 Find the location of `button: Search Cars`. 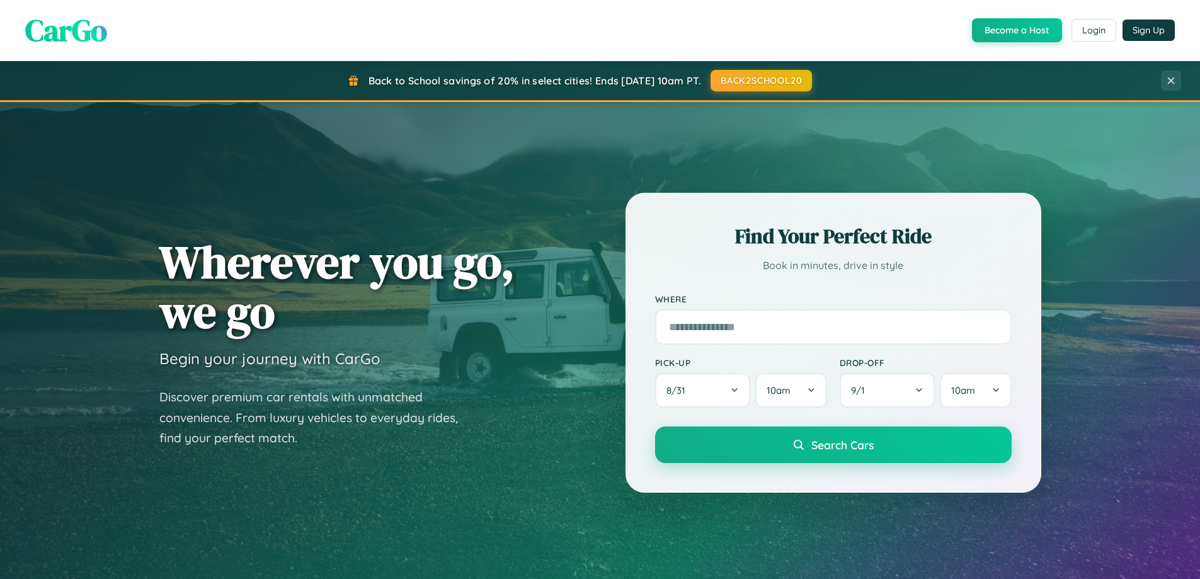

button: Search Cars is located at coordinates (833, 445).